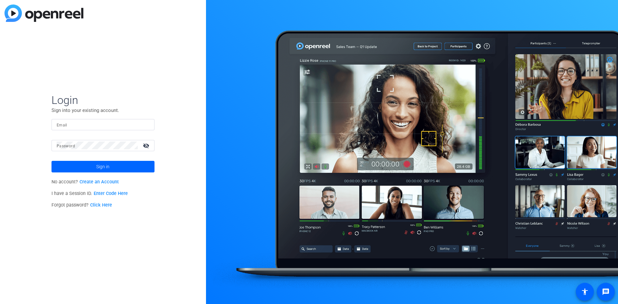 This screenshot has width=618, height=304. What do you see at coordinates (103, 110) in the screenshot?
I see `p: Sign into your existing account.` at bounding box center [103, 110].